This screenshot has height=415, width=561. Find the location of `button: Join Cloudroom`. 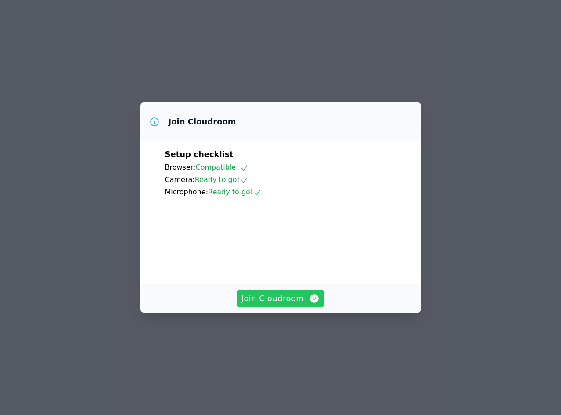

button: Join Cloudroom is located at coordinates (281, 298).